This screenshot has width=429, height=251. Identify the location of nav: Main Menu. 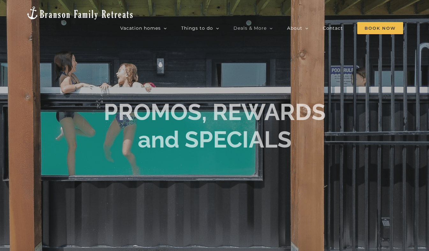
(262, 28).